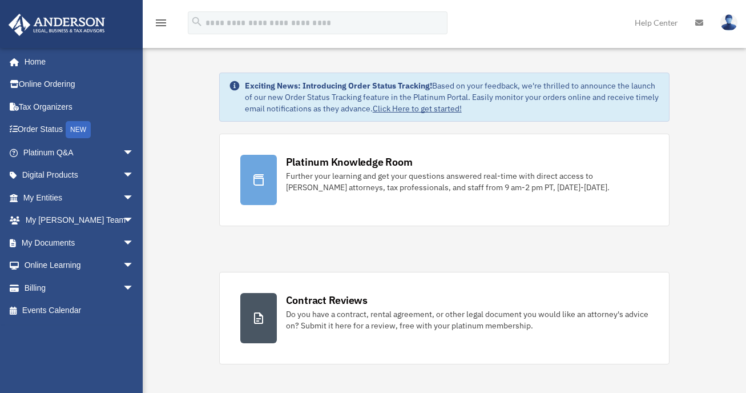 This screenshot has width=746, height=393. What do you see at coordinates (57, 25) in the screenshot?
I see `img: Anderson Advisors Platinum Portal` at bounding box center [57, 25].